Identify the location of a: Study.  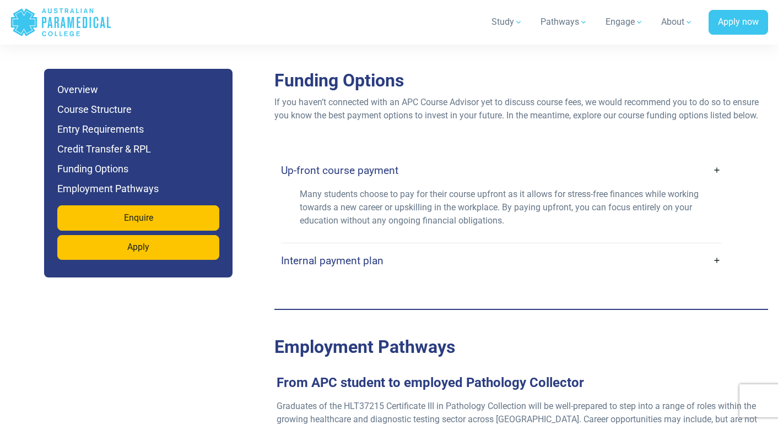
(507, 22).